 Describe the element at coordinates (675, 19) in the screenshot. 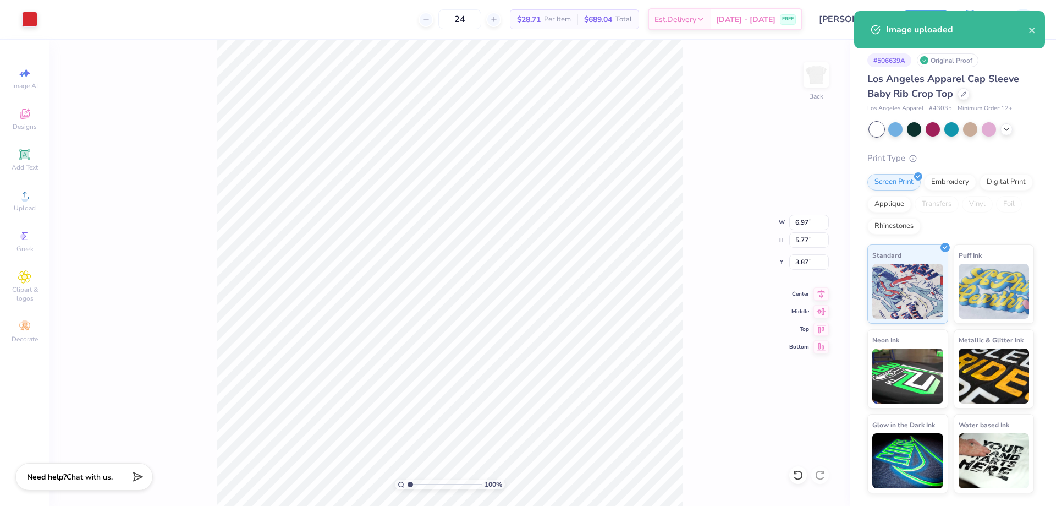

I see `span: Est. Delivery` at that location.